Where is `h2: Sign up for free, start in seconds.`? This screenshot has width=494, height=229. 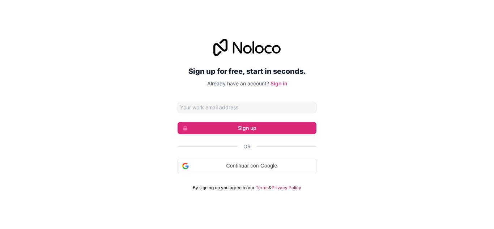 h2: Sign up for free, start in seconds. is located at coordinates (247, 71).